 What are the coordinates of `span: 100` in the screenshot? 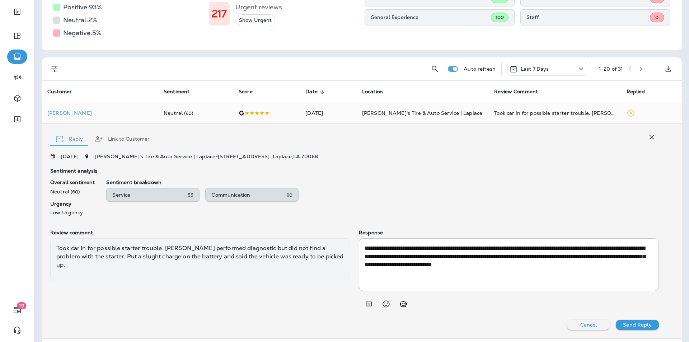 It's located at (500, 17).